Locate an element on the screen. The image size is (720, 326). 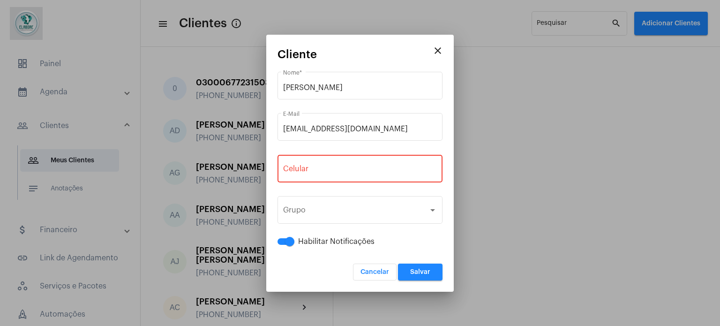
input: Digite o nome is located at coordinates (360, 88).